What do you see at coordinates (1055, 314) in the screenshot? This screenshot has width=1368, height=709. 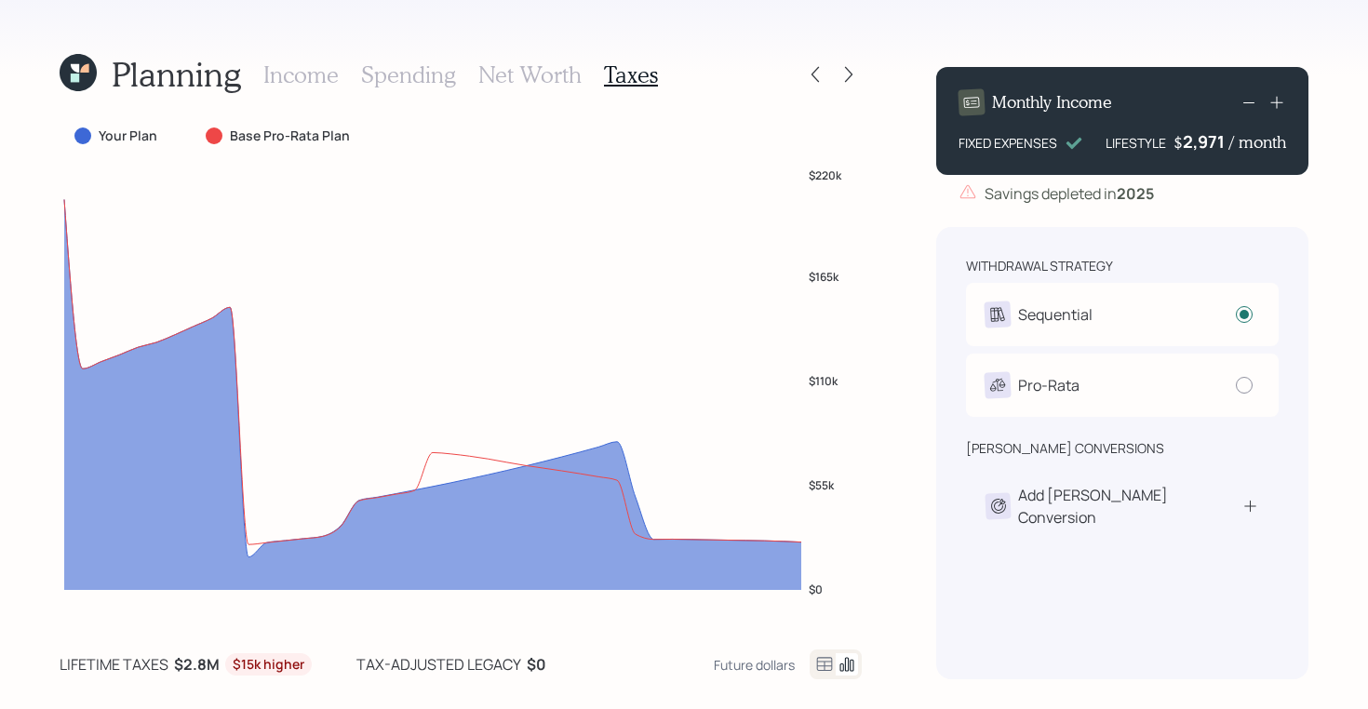 I see `div: Sequential` at bounding box center [1055, 314].